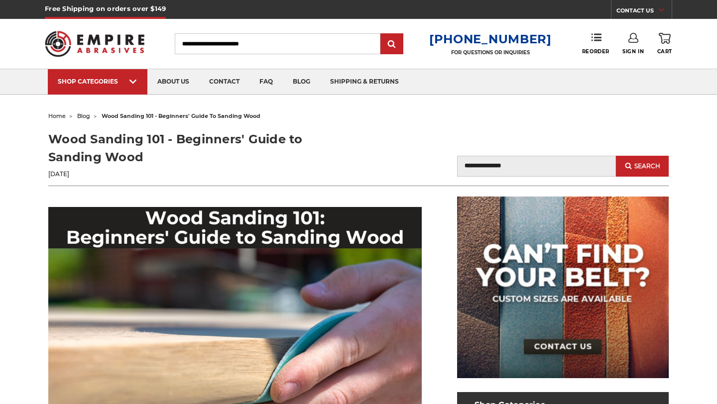  Describe the element at coordinates (644, 12) in the screenshot. I see `a: CONTACT US` at that location.